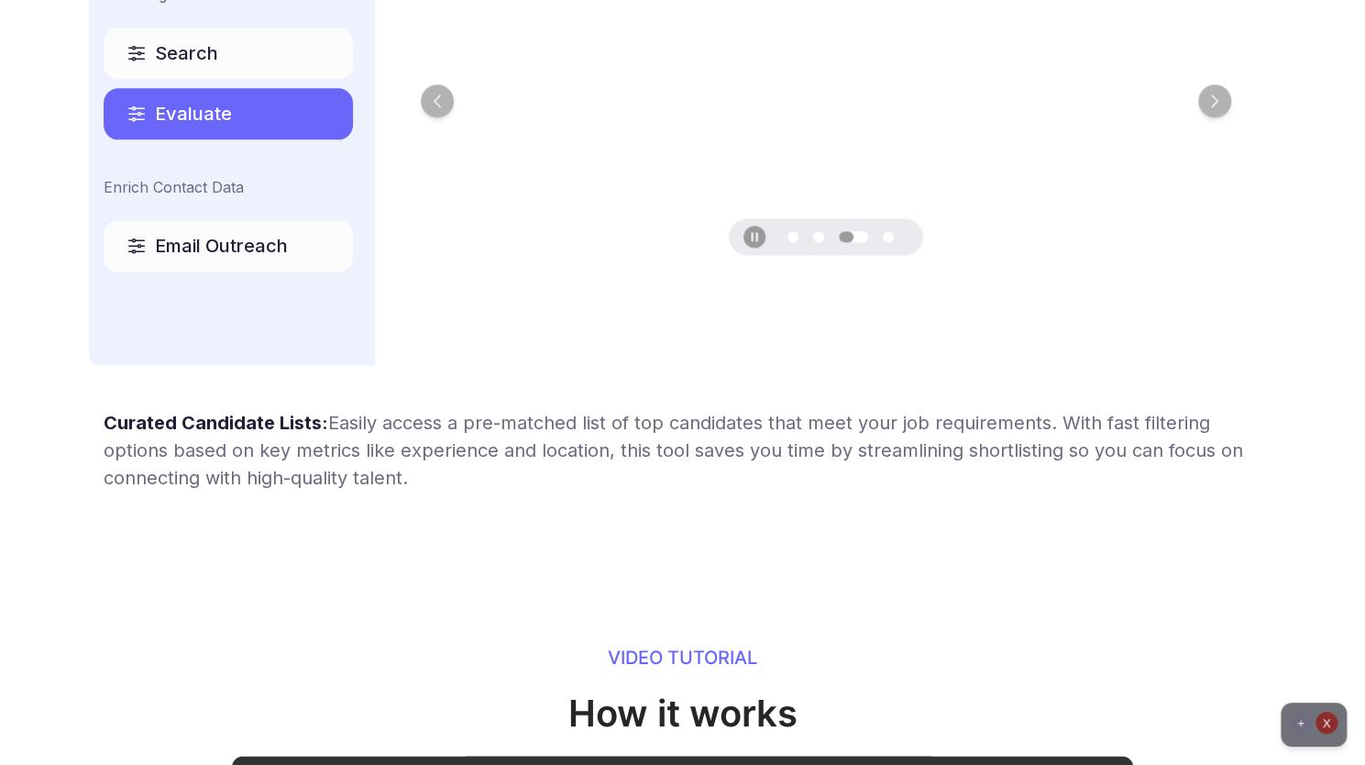 The width and height of the screenshot is (1365, 765). I want to click on div: Video tutorial, so click(683, 657).